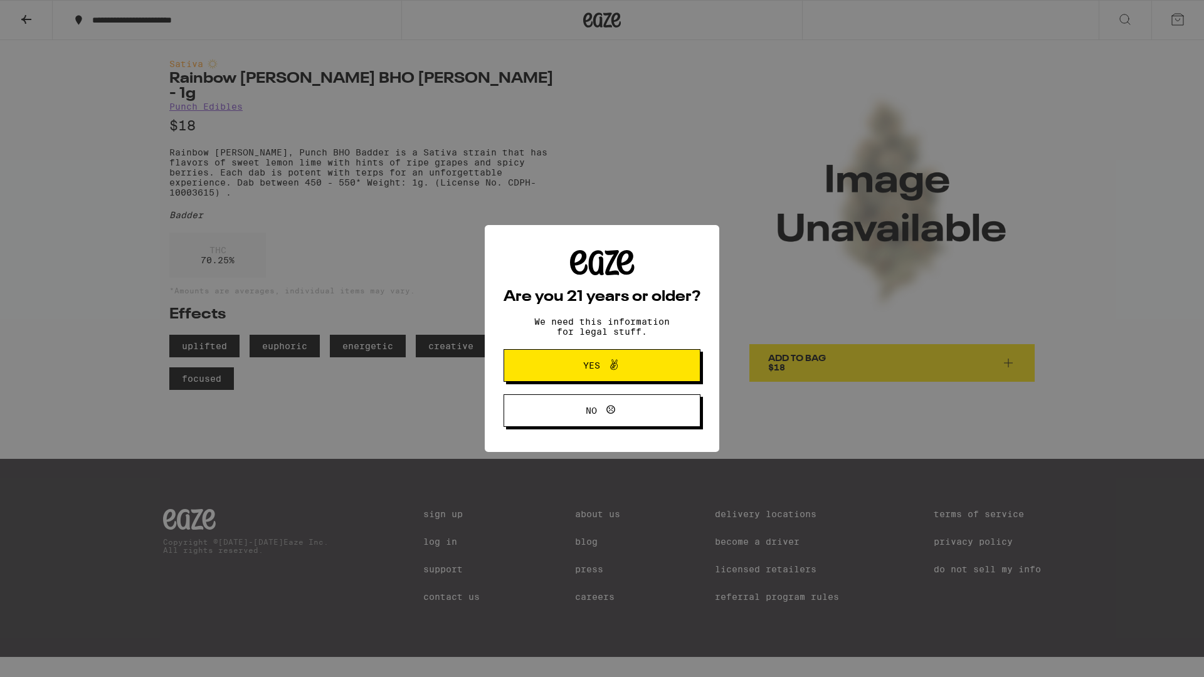 This screenshot has width=1204, height=677. What do you see at coordinates (591, 365) in the screenshot?
I see `span: Yes` at bounding box center [591, 365].